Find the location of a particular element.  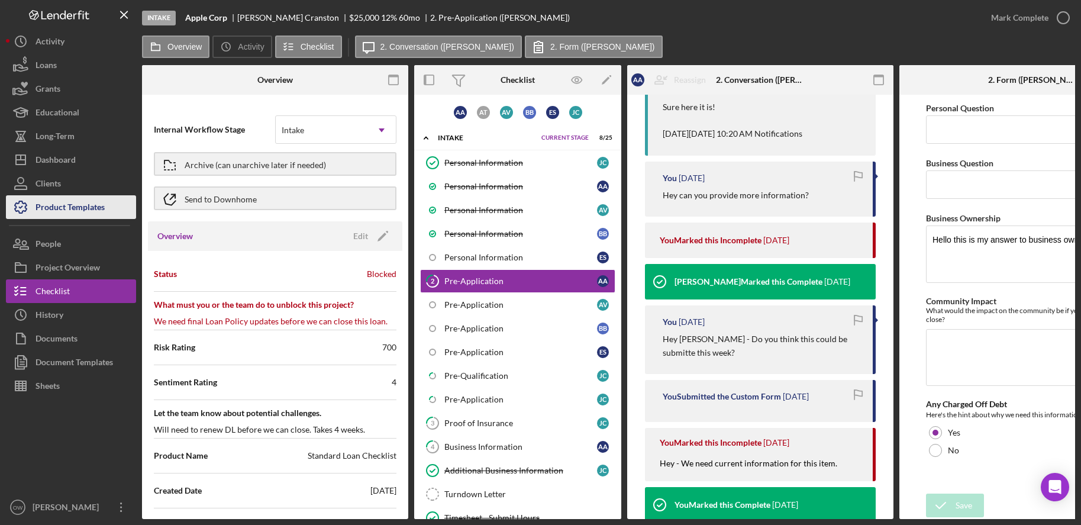

div: Timesheet - Submit Hours is located at coordinates (530, 518).